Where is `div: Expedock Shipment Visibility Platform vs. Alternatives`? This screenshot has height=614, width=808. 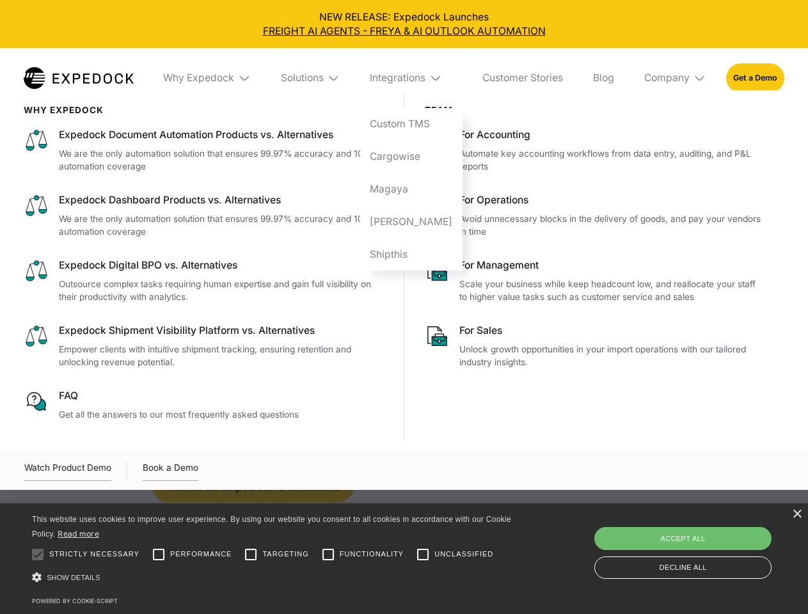 div: Expedock Shipment Visibility Platform vs. Alternatives is located at coordinates (221, 331).